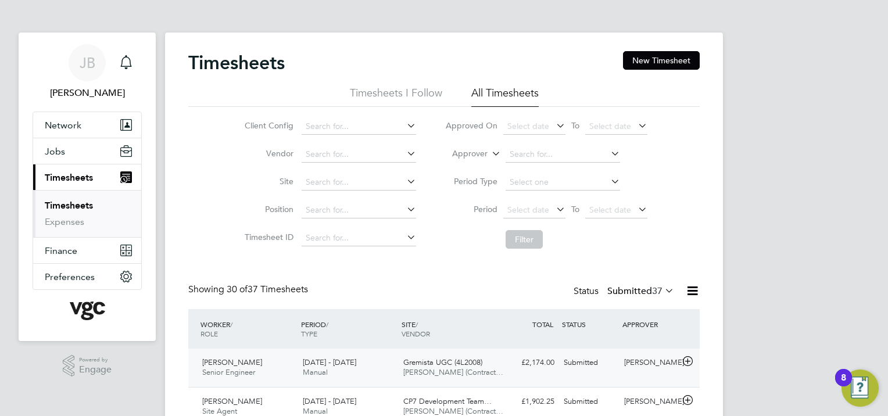 Image resolution: width=888 pixels, height=416 pixels. Describe the element at coordinates (447, 401) in the screenshot. I see `span: CP7 Development Team…` at that location.